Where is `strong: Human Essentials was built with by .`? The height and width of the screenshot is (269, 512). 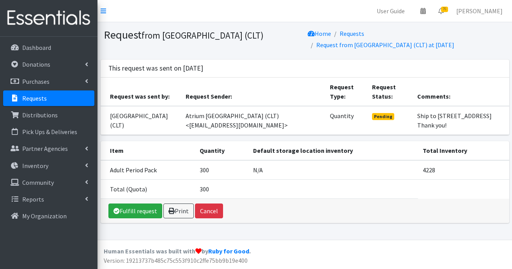 strong: Human Essentials was built with by . is located at coordinates (177, 251).